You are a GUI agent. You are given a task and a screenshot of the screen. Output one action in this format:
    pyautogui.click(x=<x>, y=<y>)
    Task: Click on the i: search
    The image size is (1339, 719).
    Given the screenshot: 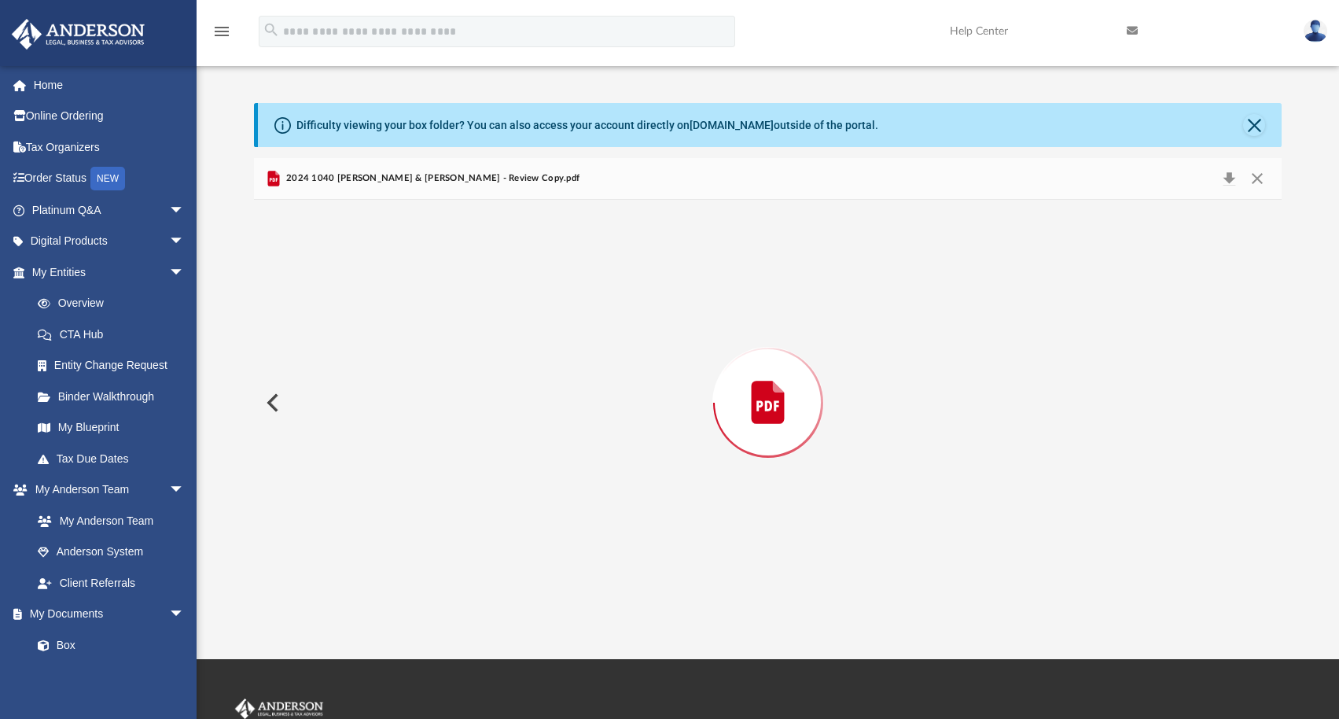 What is the action you would take?
    pyautogui.click(x=271, y=30)
    